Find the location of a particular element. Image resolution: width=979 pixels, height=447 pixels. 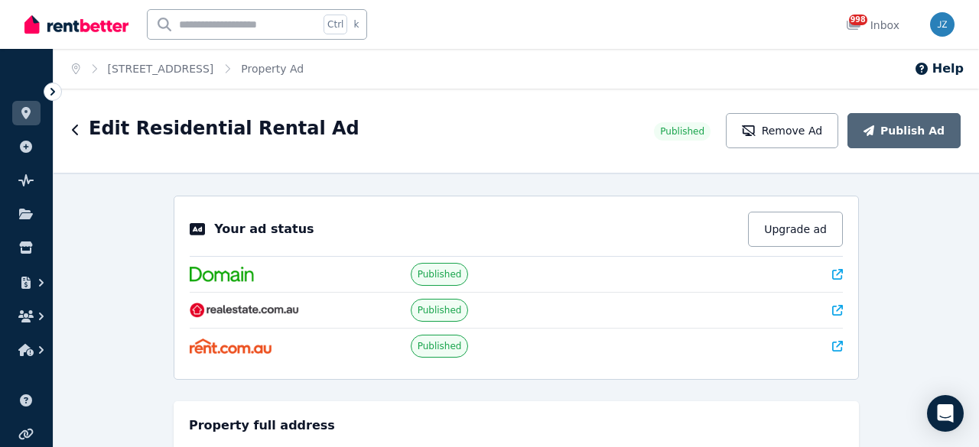

img: Jing Zhao is located at coordinates (942, 24).